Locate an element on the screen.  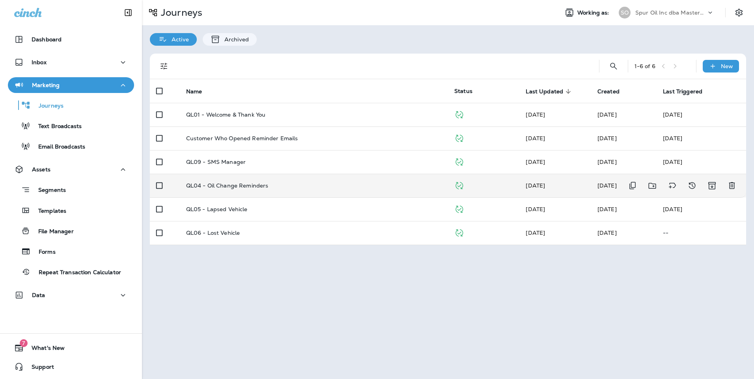
p: Customer Who Opened Reminder Emails is located at coordinates (242, 138).